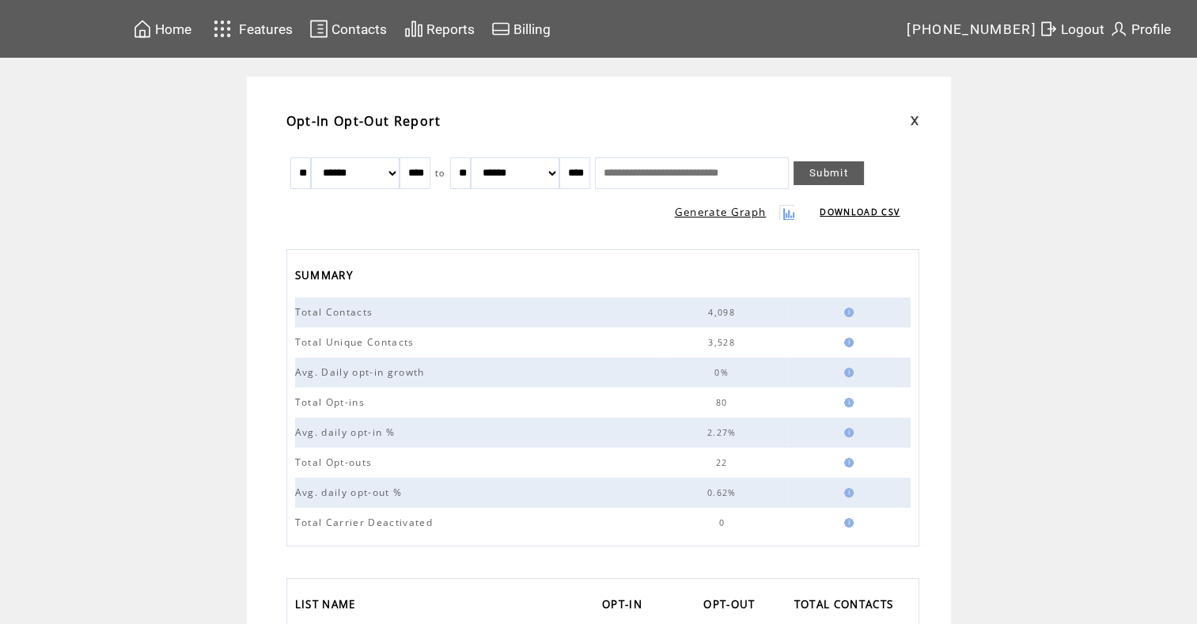  I want to click on span: Avg. daily opt-out %, so click(350, 492).